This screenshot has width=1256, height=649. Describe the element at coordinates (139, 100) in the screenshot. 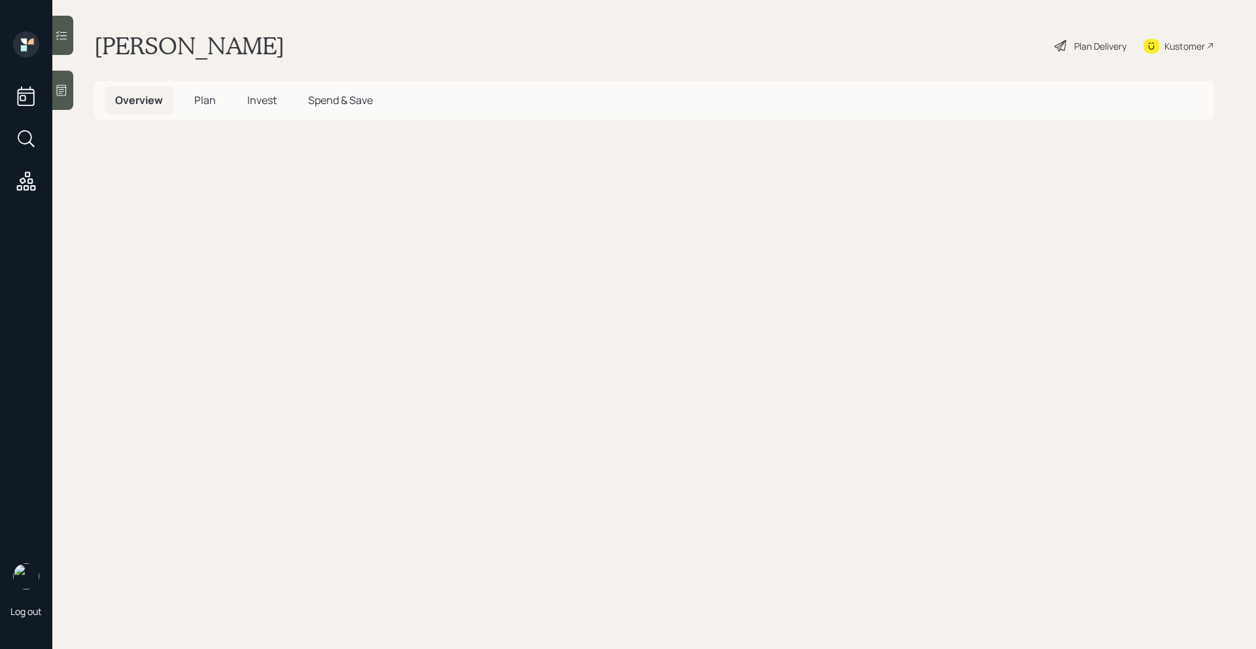

I see `span: Overview` at that location.